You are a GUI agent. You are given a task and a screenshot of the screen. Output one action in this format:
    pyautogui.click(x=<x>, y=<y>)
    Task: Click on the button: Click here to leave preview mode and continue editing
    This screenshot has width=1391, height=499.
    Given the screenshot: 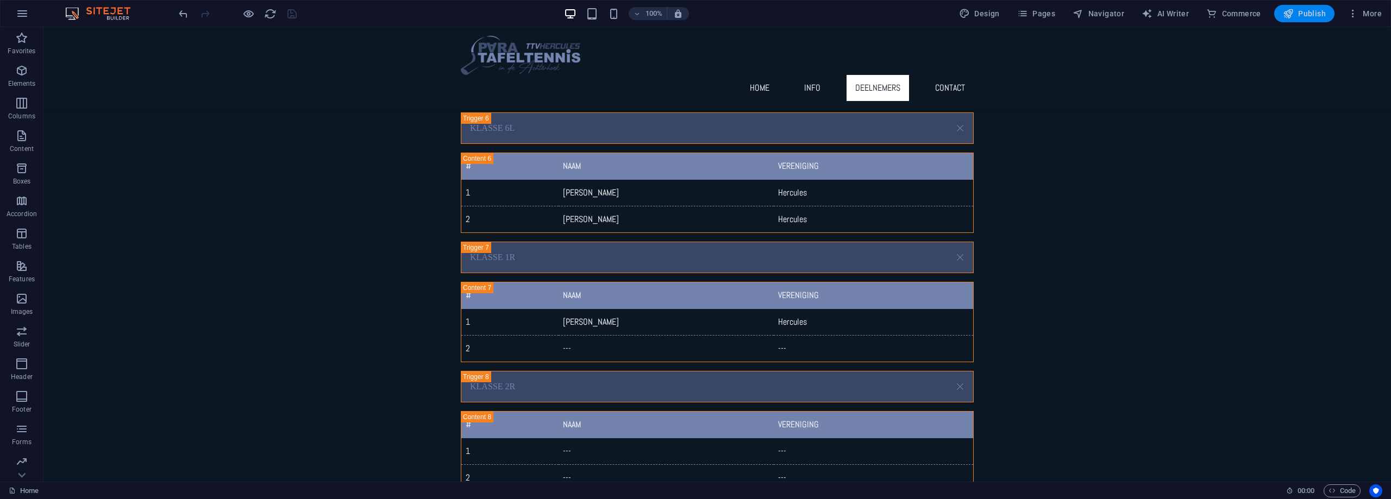 What is the action you would take?
    pyautogui.click(x=248, y=14)
    